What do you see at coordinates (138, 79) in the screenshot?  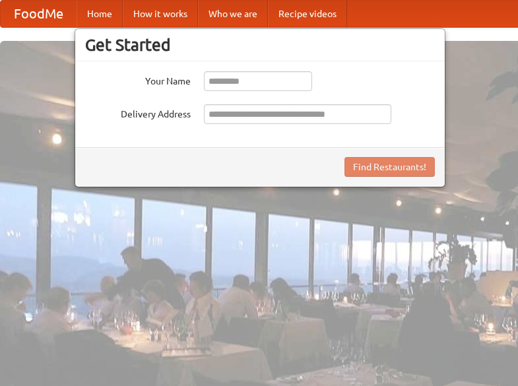 I see `label: Your Name` at bounding box center [138, 79].